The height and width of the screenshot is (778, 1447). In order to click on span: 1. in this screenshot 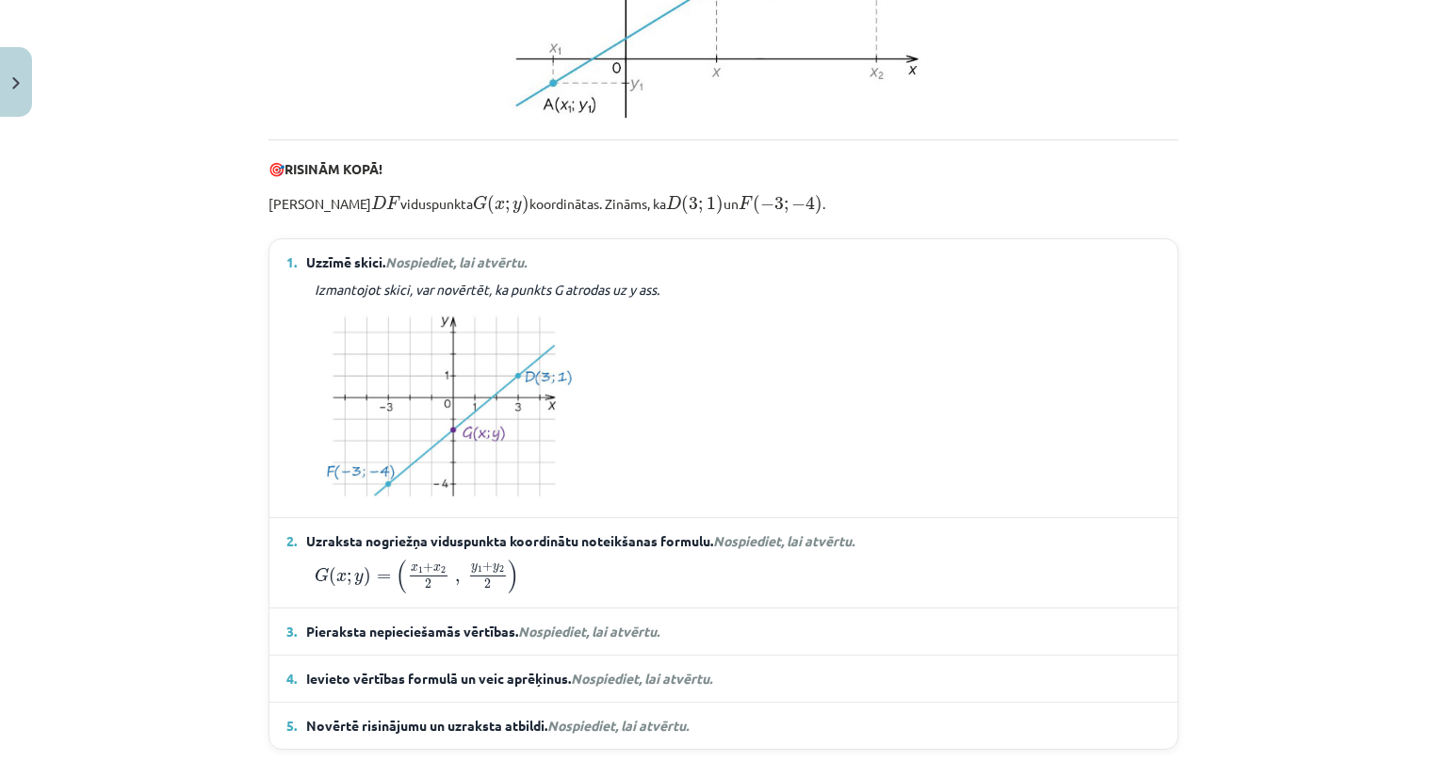, I will do `click(291, 262)`.